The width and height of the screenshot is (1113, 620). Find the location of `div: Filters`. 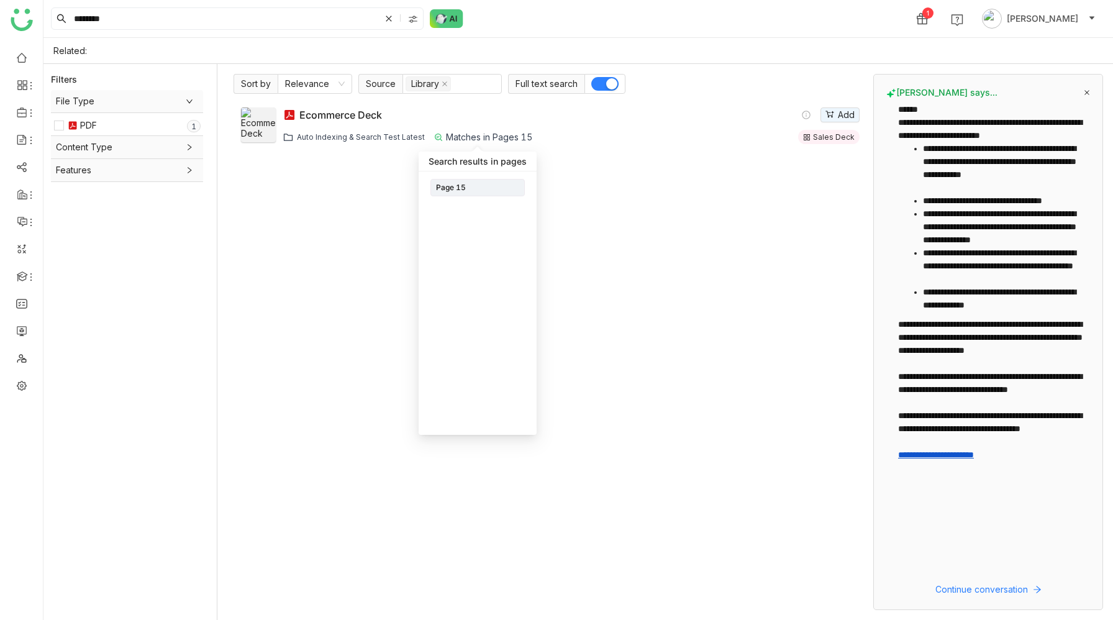

div: Filters is located at coordinates (64, 80).